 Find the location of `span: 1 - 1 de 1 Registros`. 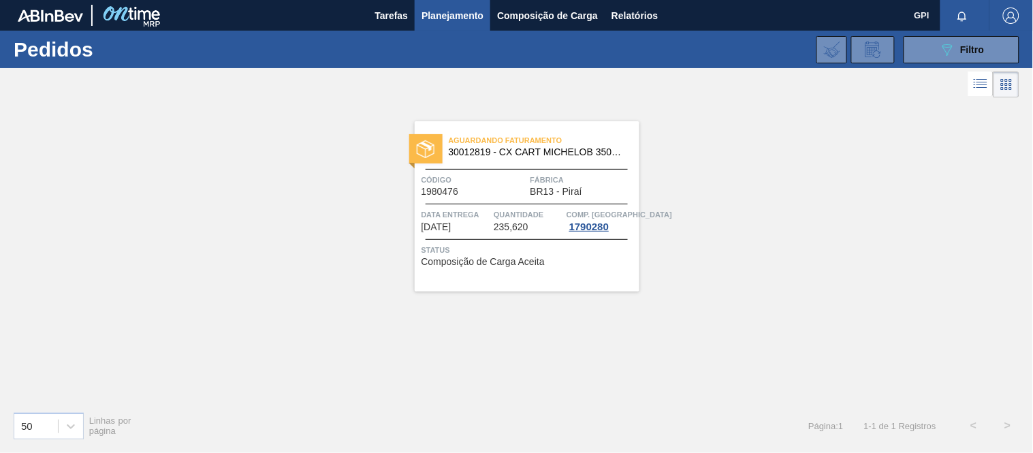

span: 1 - 1 de 1 Registros is located at coordinates (900, 426).